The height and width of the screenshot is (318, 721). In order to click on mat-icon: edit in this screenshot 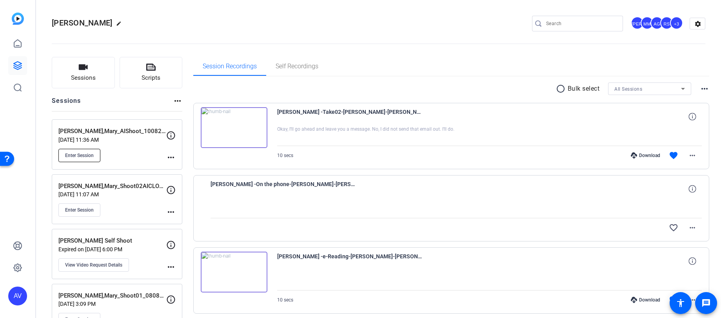, I will do `click(121, 25)`.